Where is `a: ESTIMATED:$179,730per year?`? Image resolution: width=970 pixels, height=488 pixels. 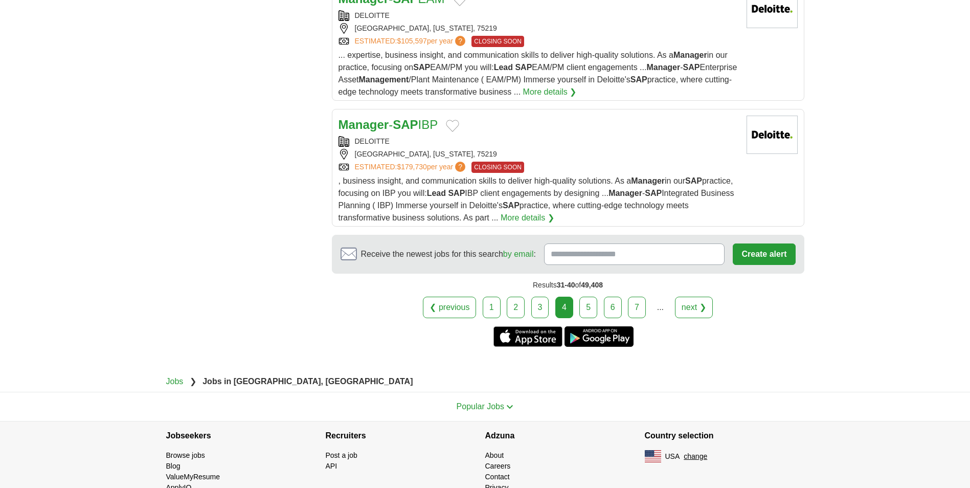
a: ESTIMATED:$179,730per year? is located at coordinates (411, 167).